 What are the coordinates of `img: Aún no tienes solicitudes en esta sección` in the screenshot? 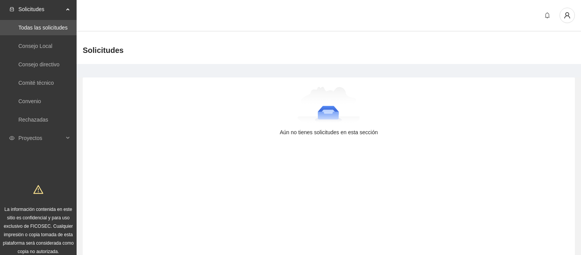 It's located at (328, 106).